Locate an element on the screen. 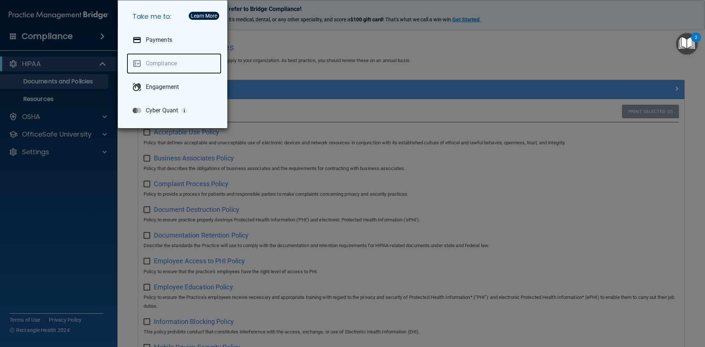  a: Payments is located at coordinates (174, 40).